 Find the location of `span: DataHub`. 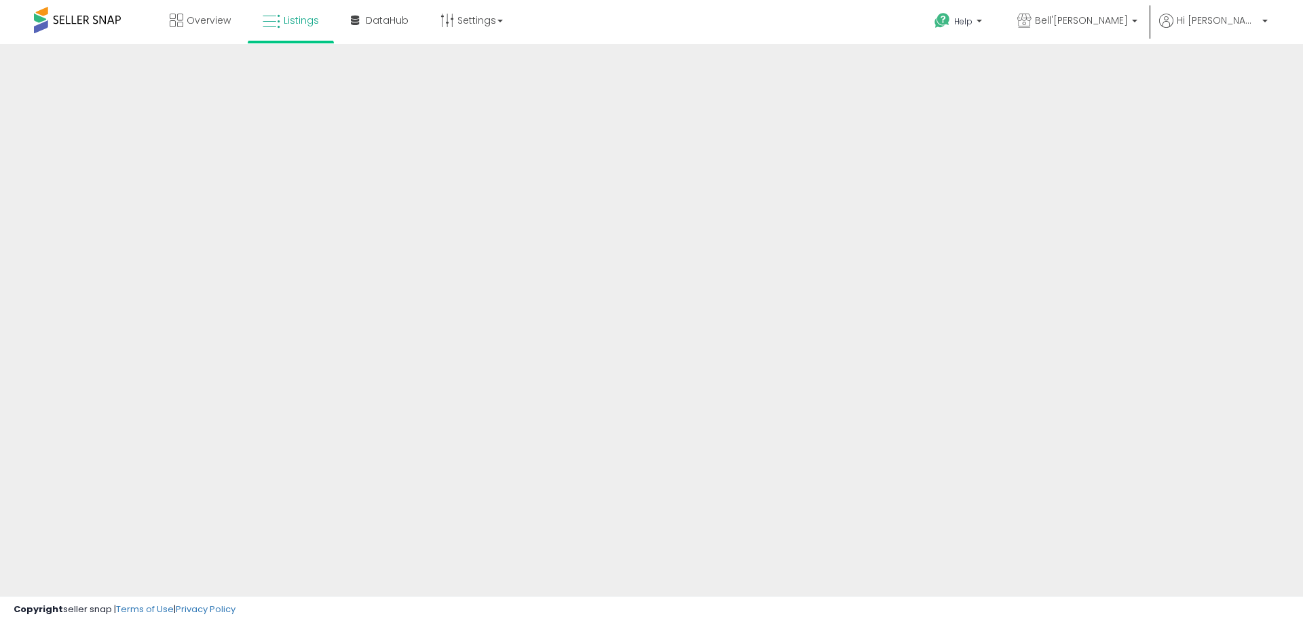

span: DataHub is located at coordinates (387, 20).